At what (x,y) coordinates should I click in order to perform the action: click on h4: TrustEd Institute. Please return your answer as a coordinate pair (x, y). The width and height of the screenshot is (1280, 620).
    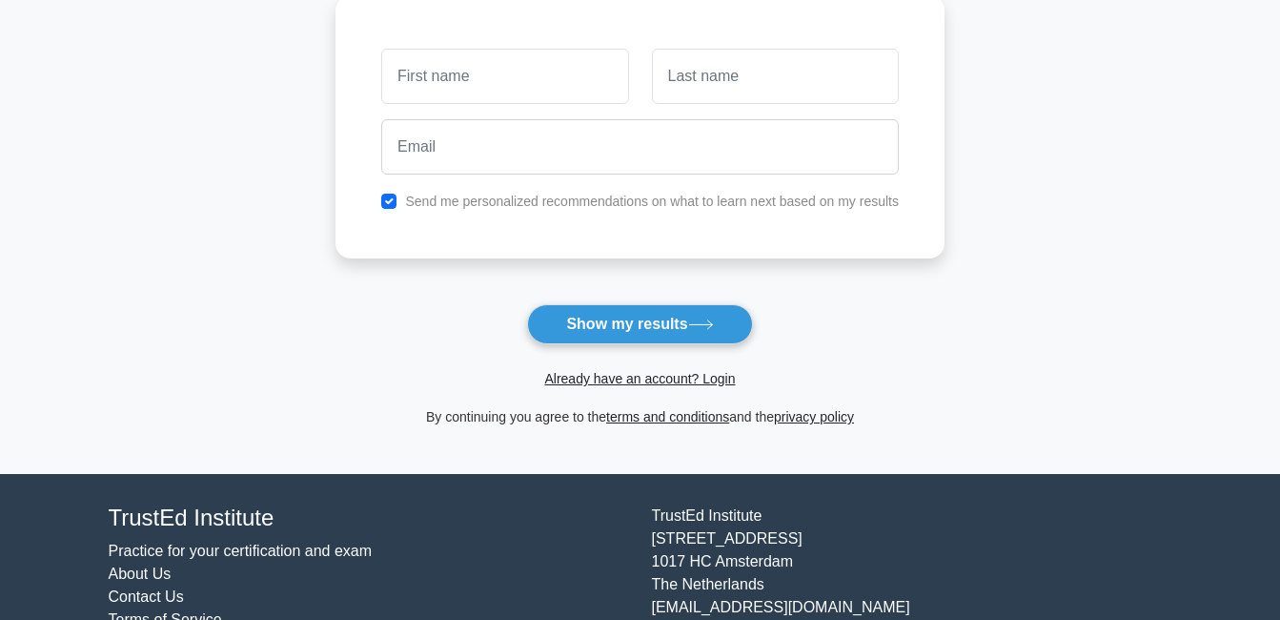
    Looking at the image, I should click on (369, 518).